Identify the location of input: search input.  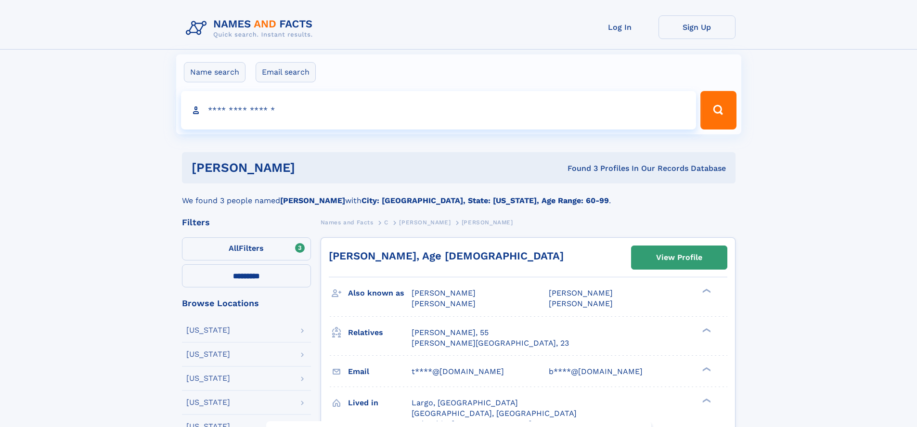
(439, 110).